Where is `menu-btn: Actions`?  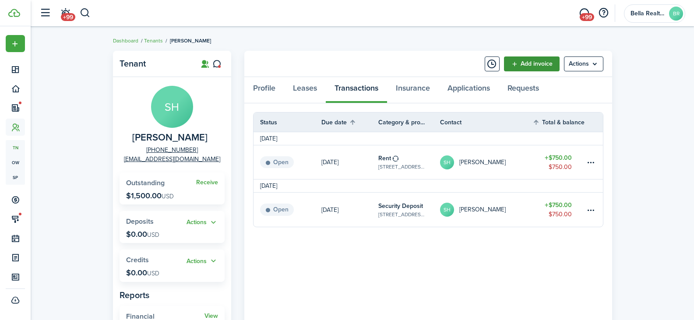 menu-btn: Actions is located at coordinates (583, 64).